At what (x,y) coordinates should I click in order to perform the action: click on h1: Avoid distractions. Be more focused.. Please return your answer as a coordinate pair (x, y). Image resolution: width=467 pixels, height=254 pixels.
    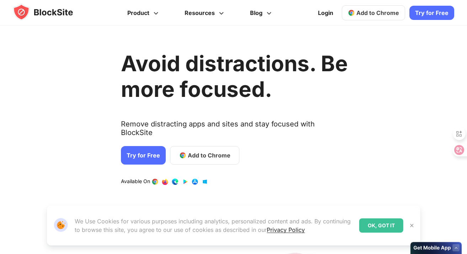
    Looking at the image, I should click on (234, 76).